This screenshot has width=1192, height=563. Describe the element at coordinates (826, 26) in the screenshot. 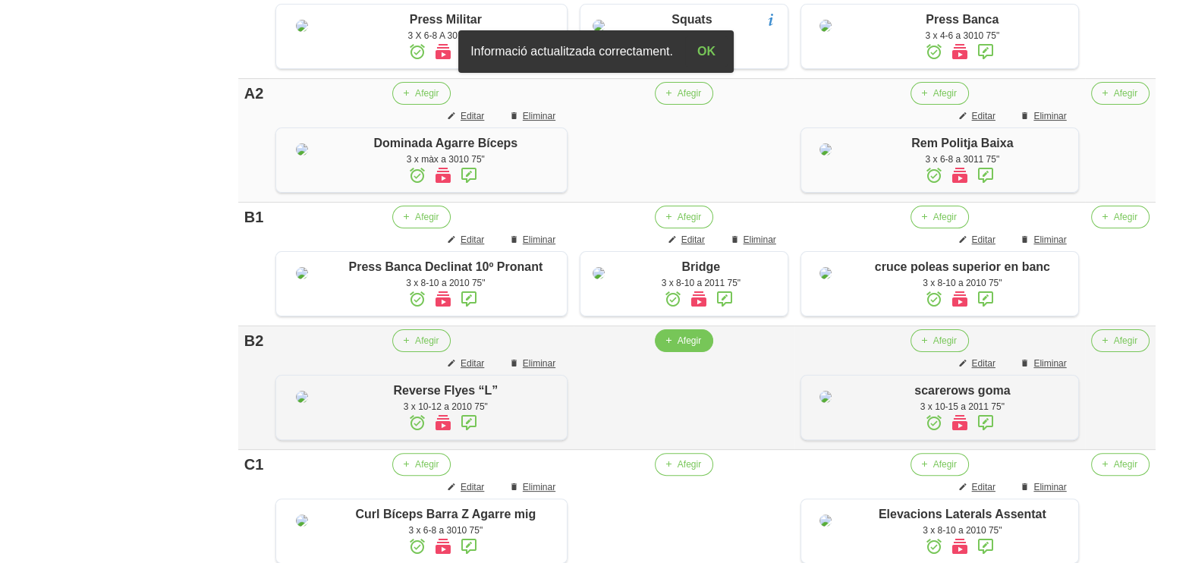

I see `img: 8ea60705-12ae-42e8-83e1-4ba62b1261d5%2Factivities%2F49855-139-press-de-banca-jpg.jpg` at that location.